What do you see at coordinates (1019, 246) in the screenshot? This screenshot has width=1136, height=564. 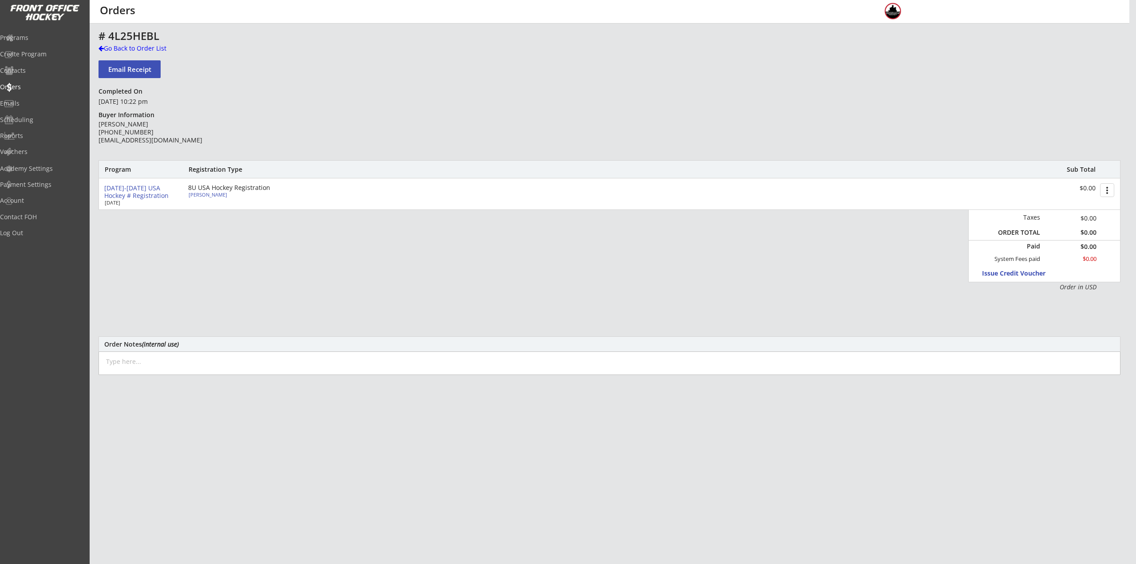 I see `div: Paid` at bounding box center [1019, 246].